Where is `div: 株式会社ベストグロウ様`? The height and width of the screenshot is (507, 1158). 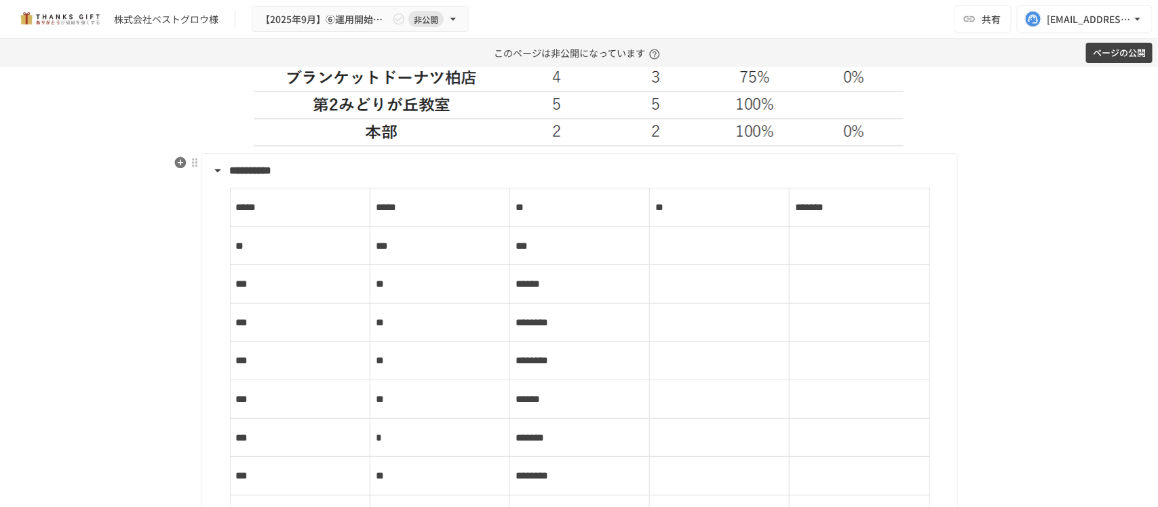 div: 株式会社ベストグロウ様 is located at coordinates (166, 19).